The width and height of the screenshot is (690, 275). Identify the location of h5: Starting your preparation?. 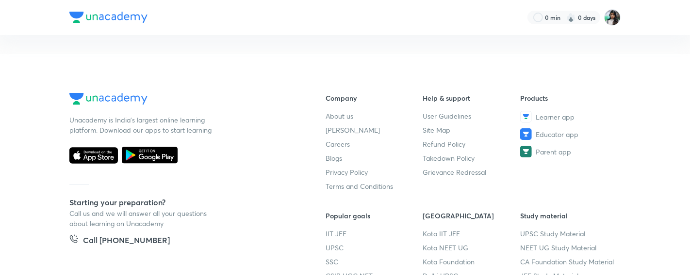
(182, 203).